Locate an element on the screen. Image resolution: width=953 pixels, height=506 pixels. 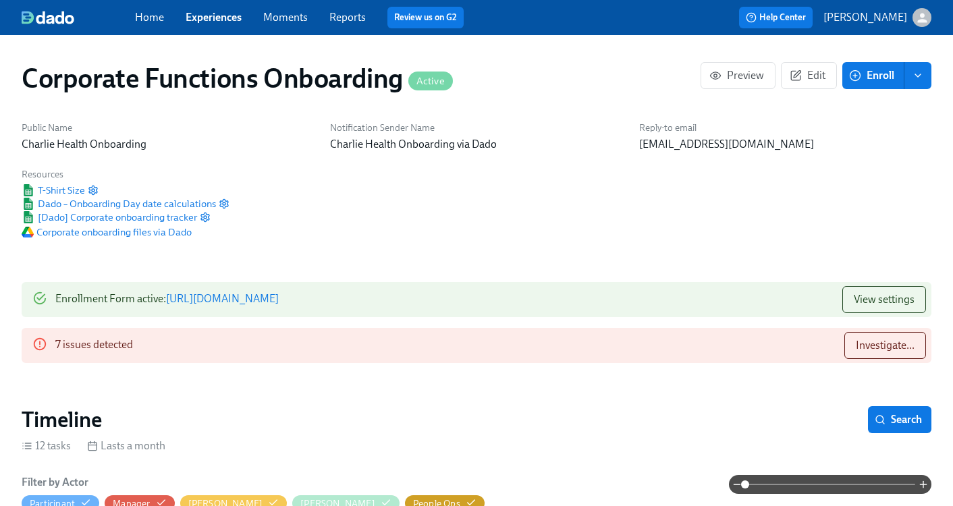
span: Investigate... is located at coordinates (885, 346).